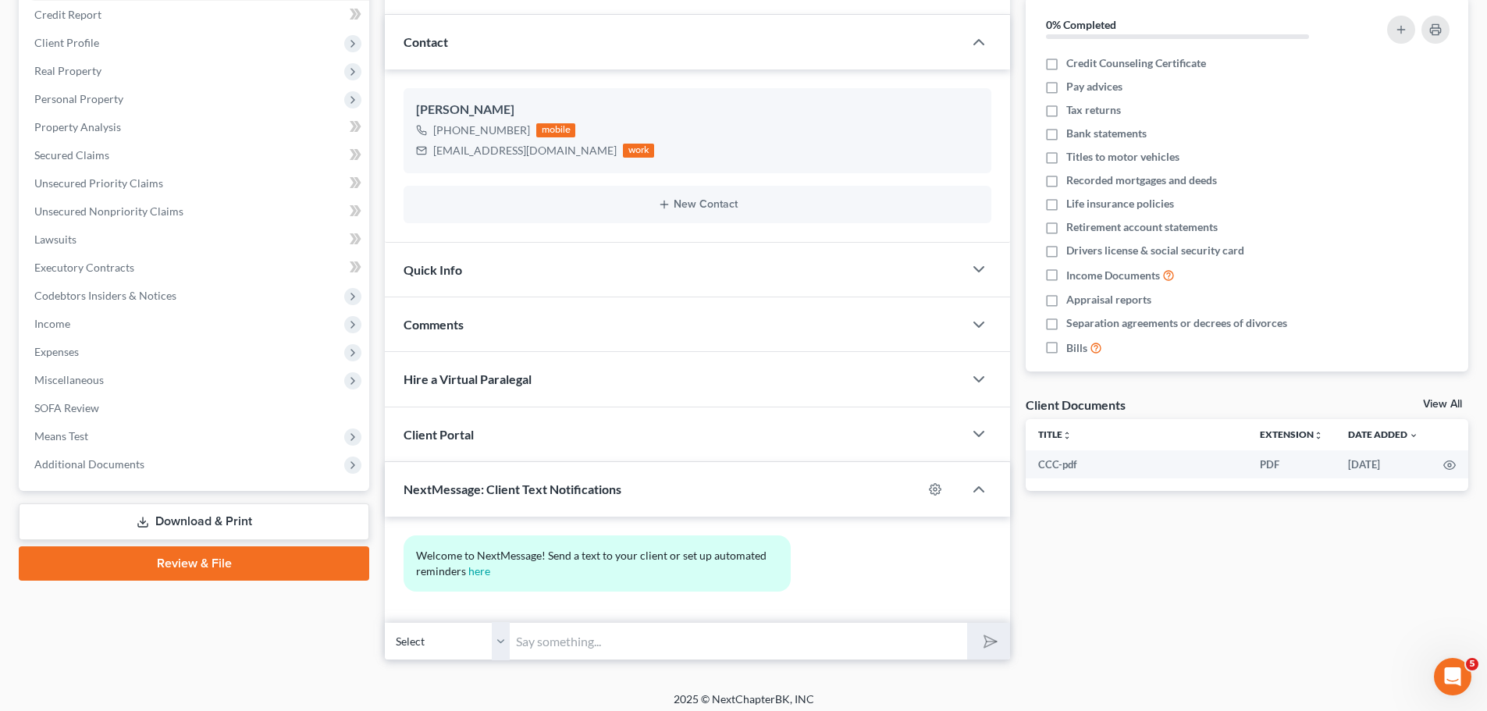 This screenshot has width=1487, height=711. What do you see at coordinates (195, 212) in the screenshot?
I see `a: Unsecured Nonpriority Claims` at bounding box center [195, 212].